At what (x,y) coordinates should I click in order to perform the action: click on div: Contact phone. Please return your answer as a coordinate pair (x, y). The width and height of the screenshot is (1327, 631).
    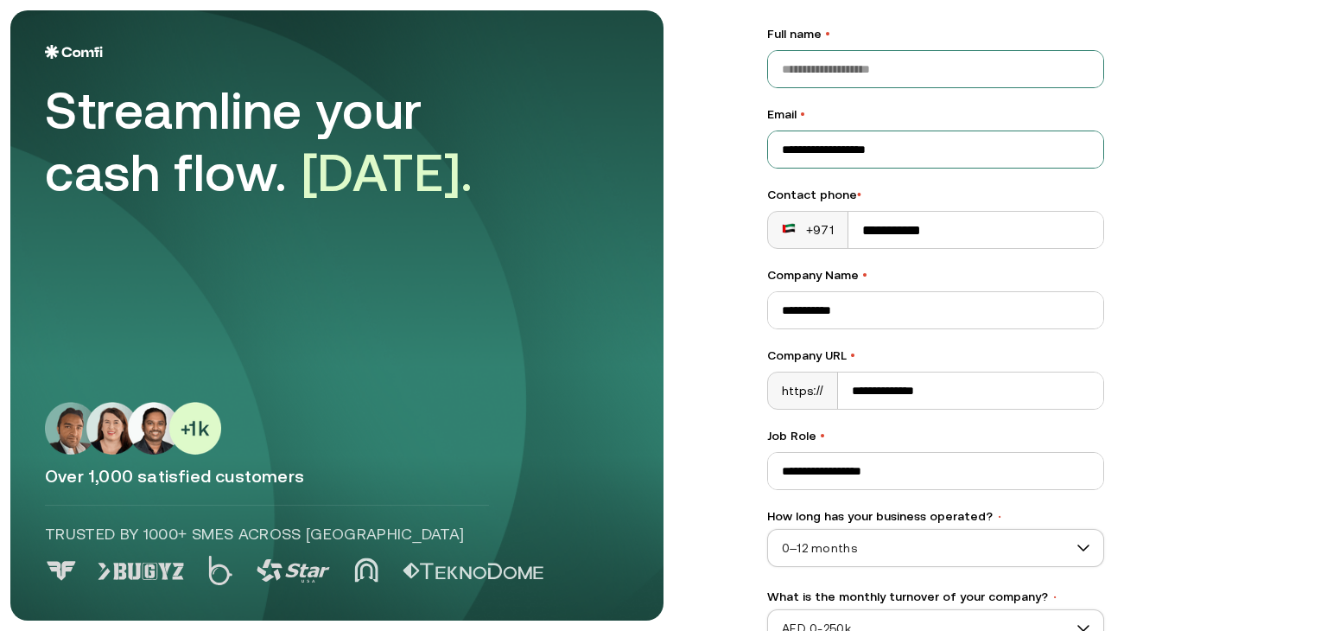
    Looking at the image, I should click on (936, 194).